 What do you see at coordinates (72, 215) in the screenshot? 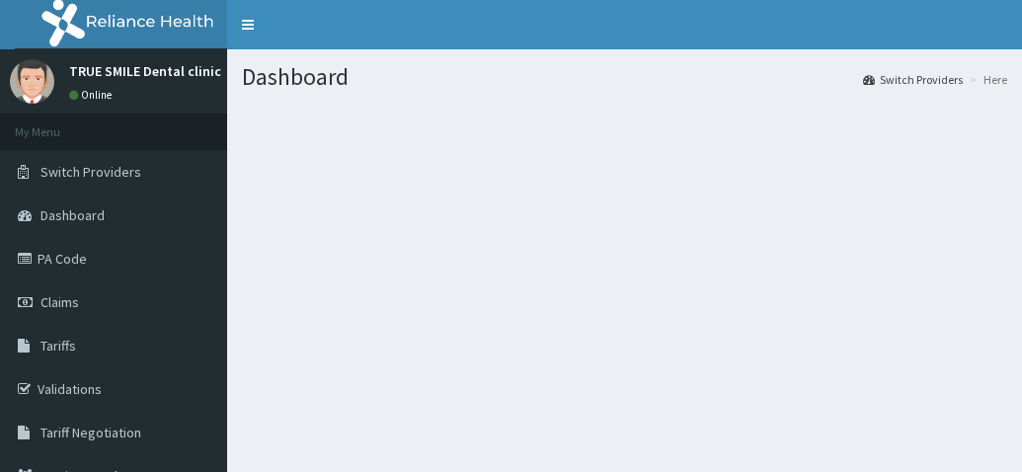
I see `span: Dashboard` at bounding box center [72, 215].